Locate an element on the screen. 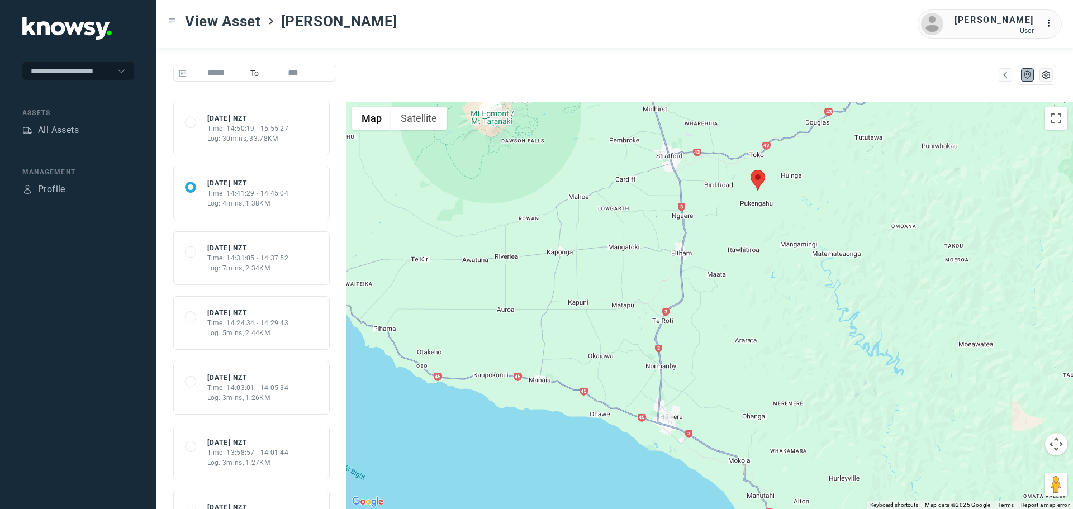  button: Show satellite imagery is located at coordinates (419, 119).